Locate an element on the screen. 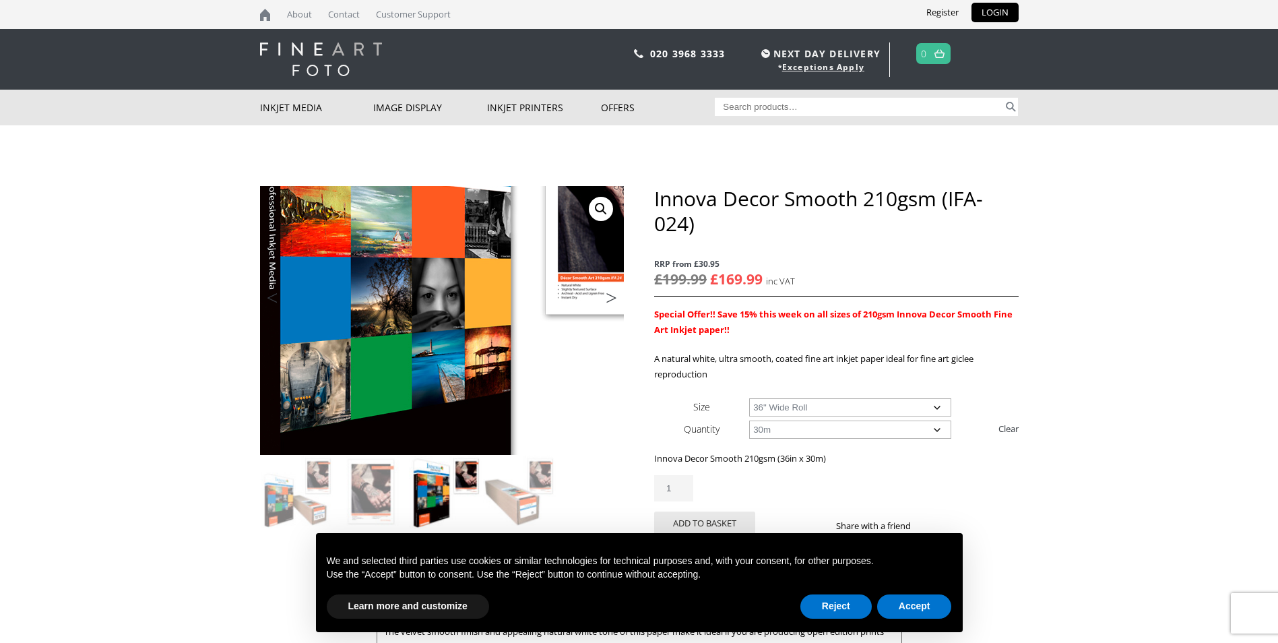 This screenshot has width=1278, height=643. p: Use the “Accept” button to consent. Use the “Reject” button to continue without accepting. is located at coordinates (639, 575).